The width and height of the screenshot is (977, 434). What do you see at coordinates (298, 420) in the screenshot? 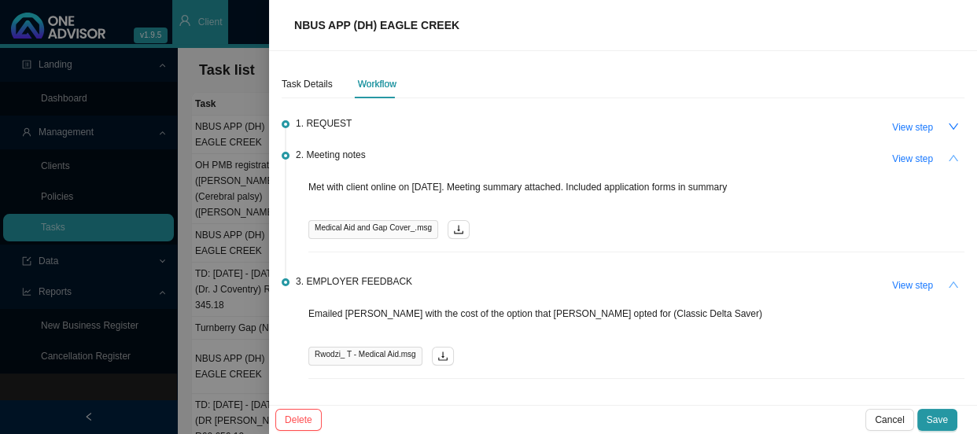
I see `button: Delete` at bounding box center [298, 420].